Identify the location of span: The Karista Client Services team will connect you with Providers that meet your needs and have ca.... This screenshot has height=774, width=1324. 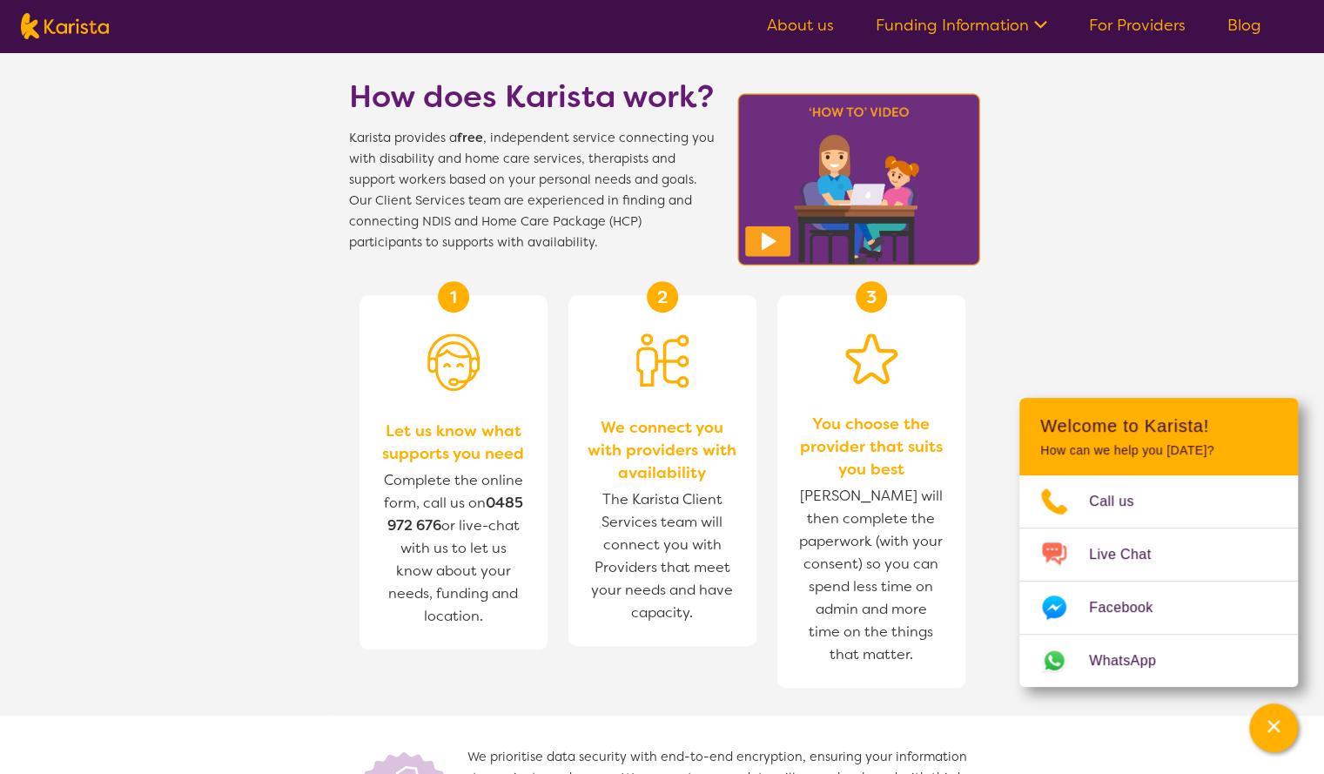
(662, 556).